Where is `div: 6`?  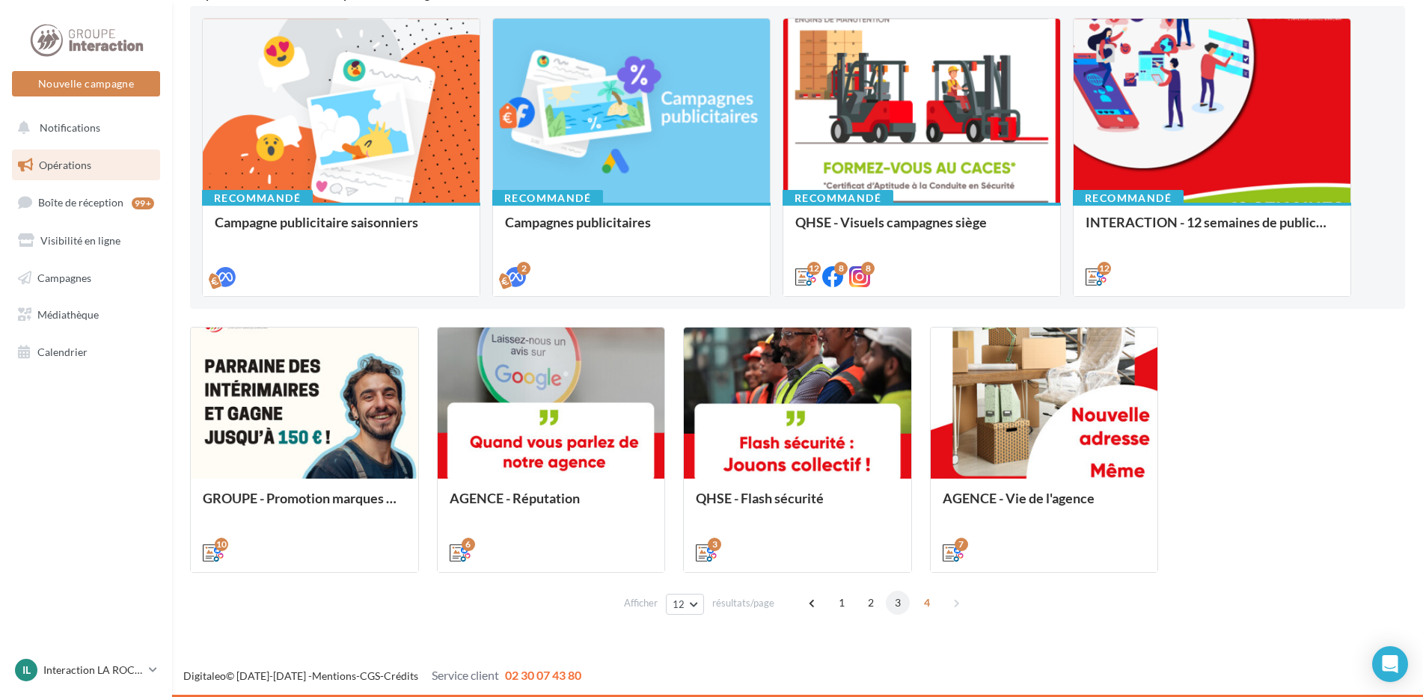 div: 6 is located at coordinates (468, 545).